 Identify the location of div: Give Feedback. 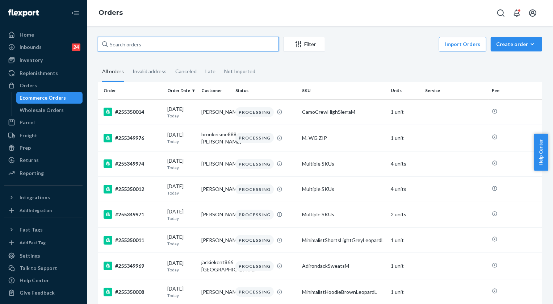
(37, 293).